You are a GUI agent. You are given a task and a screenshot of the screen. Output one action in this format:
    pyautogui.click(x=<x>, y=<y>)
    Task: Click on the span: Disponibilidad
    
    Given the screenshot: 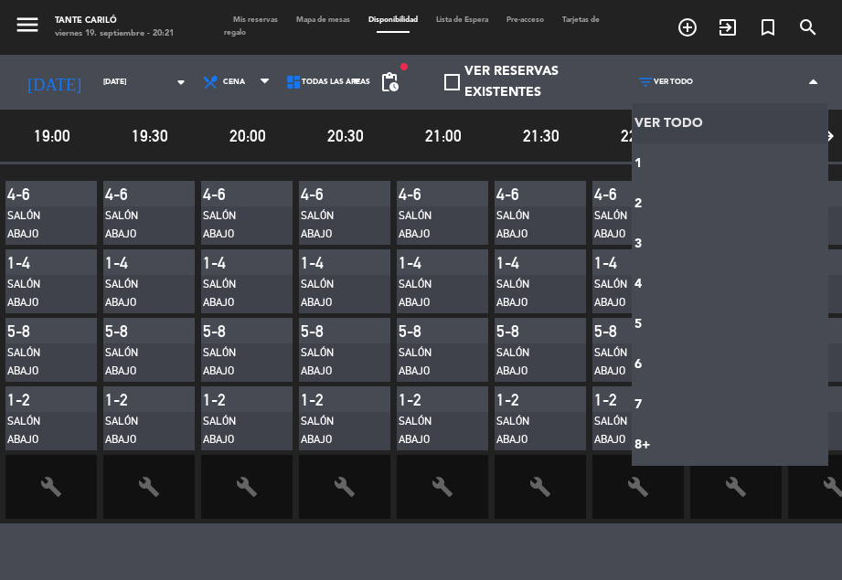 What is the action you would take?
    pyautogui.click(x=393, y=20)
    